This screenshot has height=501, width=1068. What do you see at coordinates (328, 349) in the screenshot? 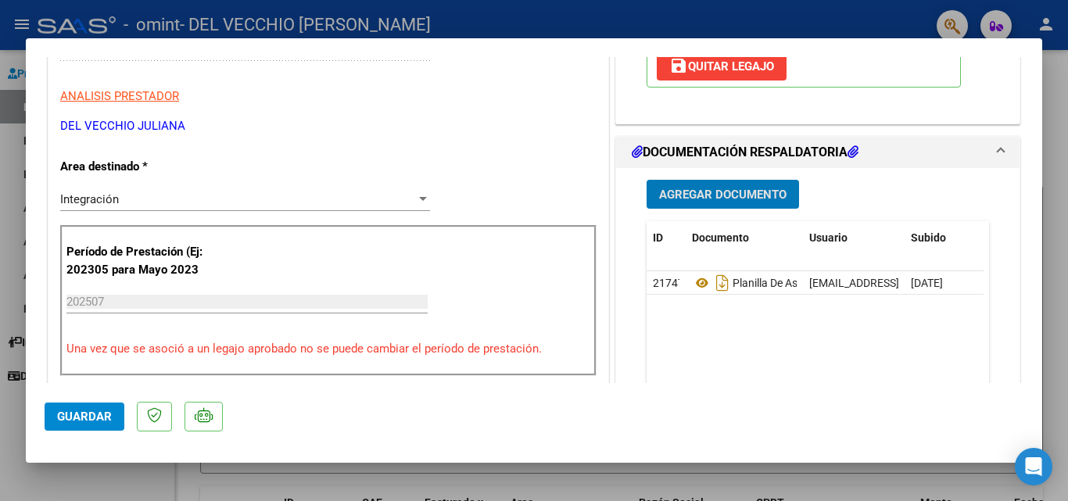
I see `p: Una vez que se asoció a un legajo aprobado no se puede cambiar el período de prestación.` at bounding box center [328, 349].